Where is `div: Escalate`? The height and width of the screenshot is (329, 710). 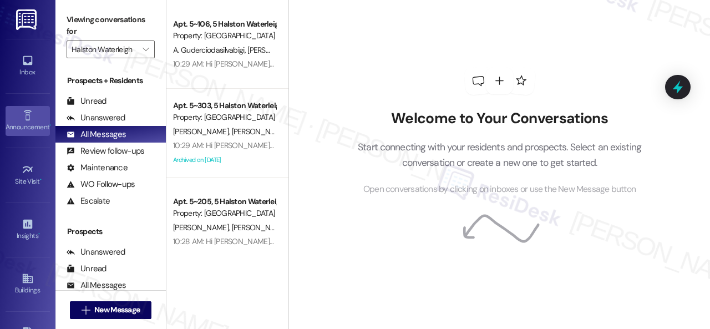 div: Escalate is located at coordinates (88, 201).